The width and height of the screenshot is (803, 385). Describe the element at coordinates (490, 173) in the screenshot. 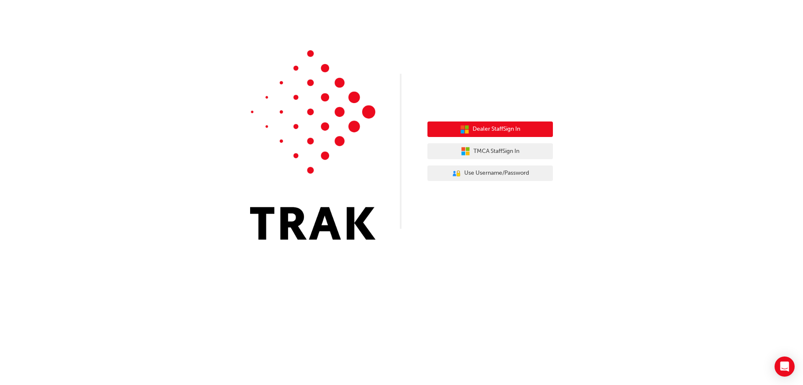

I see `button: Use Username/Password` at that location.